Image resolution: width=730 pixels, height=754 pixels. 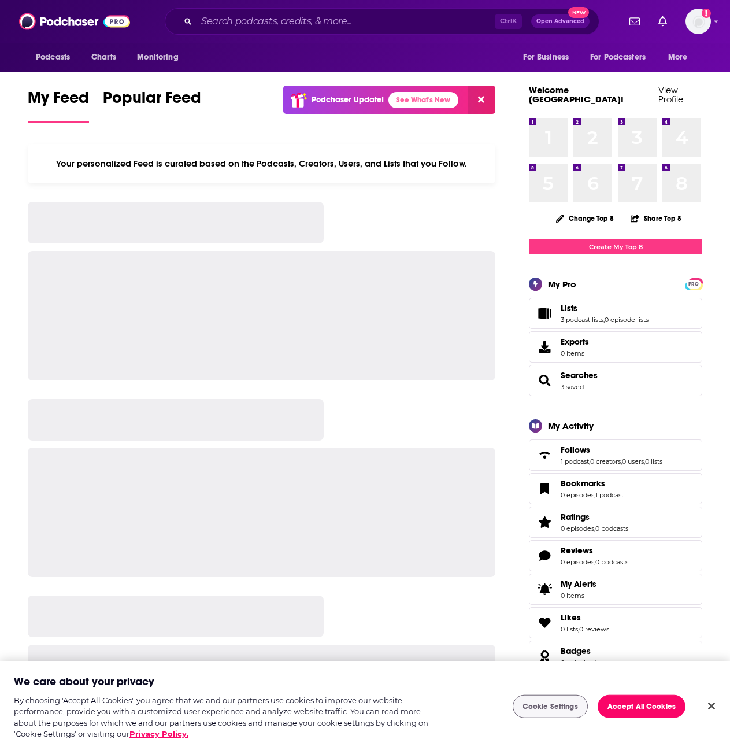 What do you see at coordinates (694, 284) in the screenshot?
I see `span: PRO` at bounding box center [694, 284].